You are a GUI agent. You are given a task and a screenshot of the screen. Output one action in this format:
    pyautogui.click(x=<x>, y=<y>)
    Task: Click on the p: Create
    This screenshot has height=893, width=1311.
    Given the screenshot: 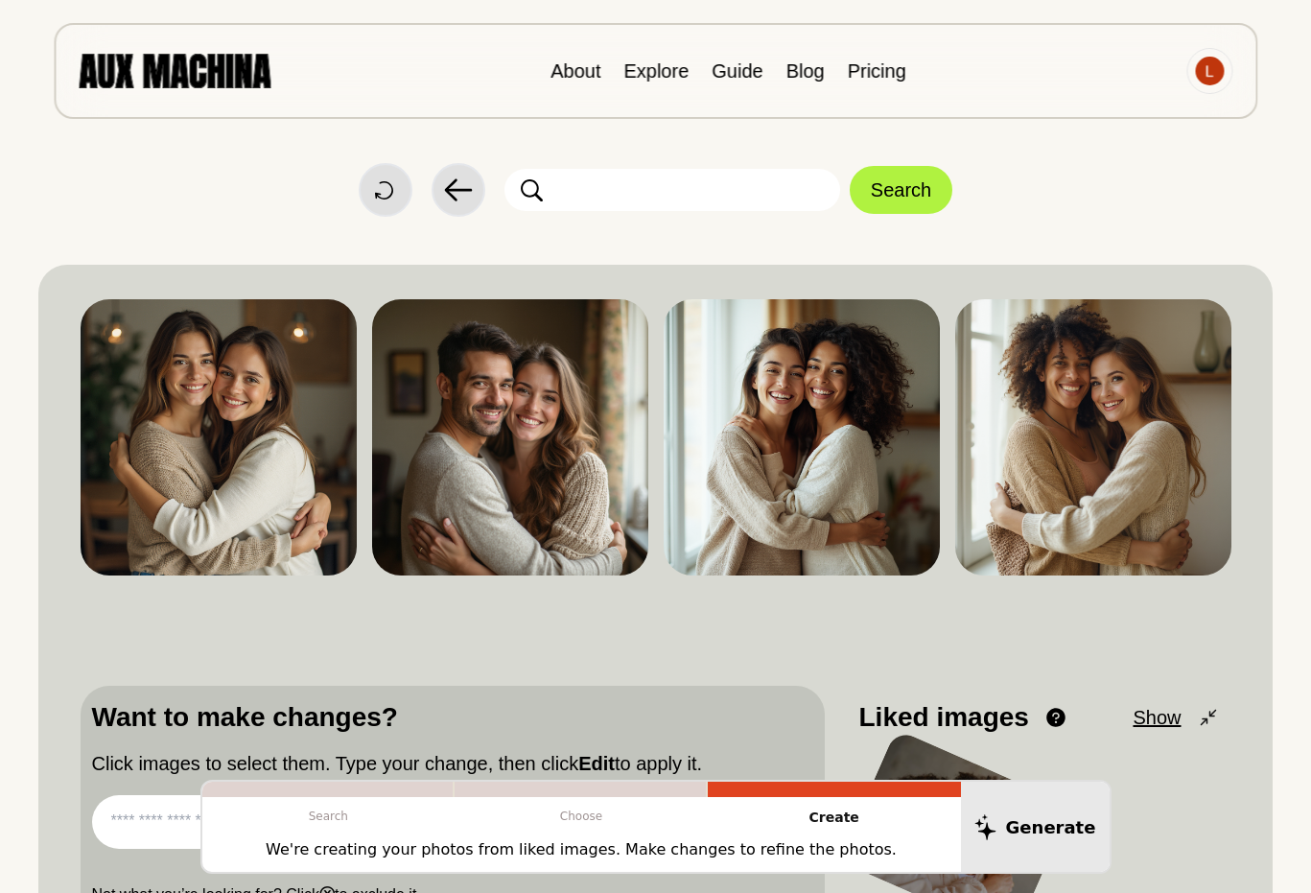 What is the action you would take?
    pyautogui.click(x=834, y=817)
    